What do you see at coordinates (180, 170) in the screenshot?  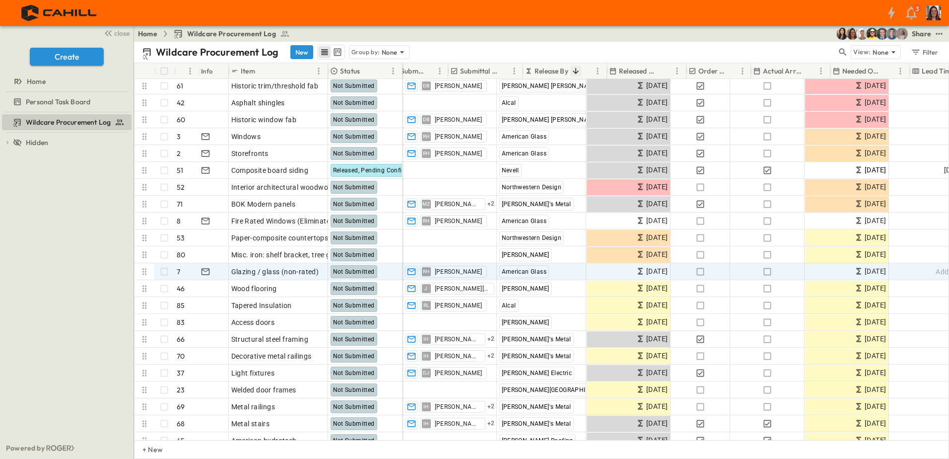 I see `p: 51` at bounding box center [180, 170].